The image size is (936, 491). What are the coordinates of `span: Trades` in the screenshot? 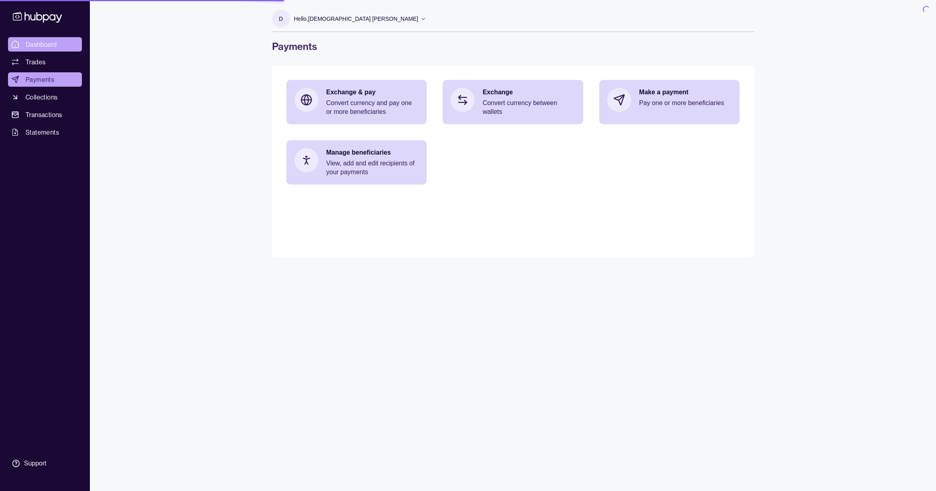 It's located at (36, 62).